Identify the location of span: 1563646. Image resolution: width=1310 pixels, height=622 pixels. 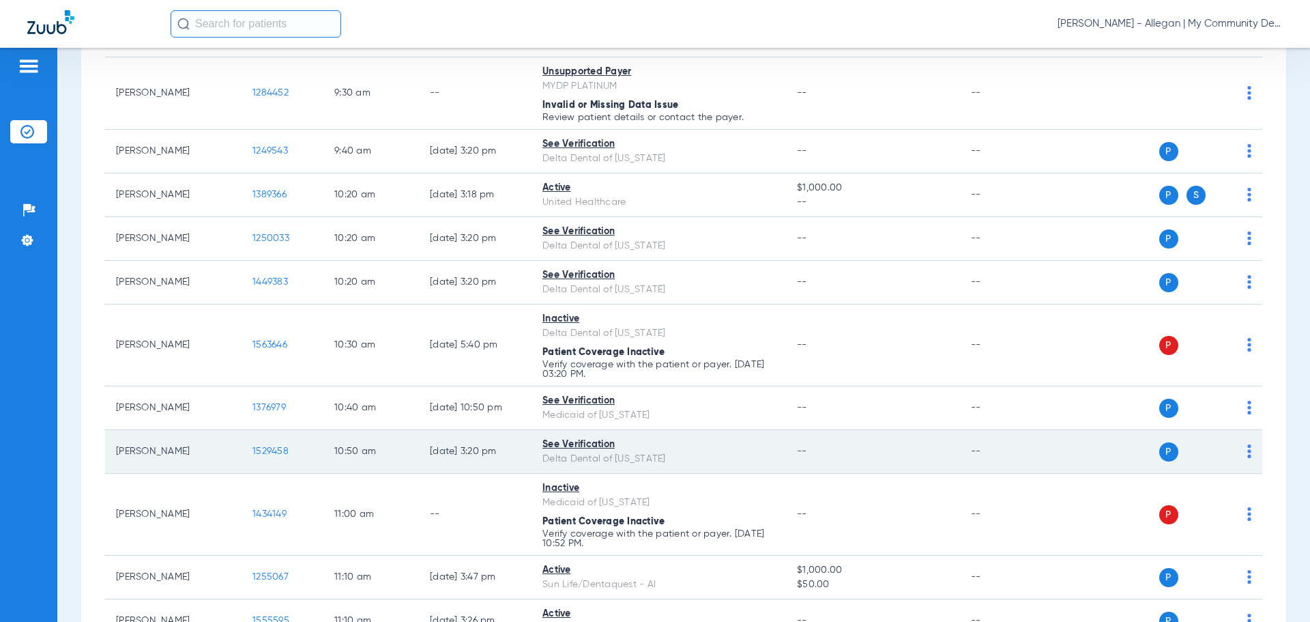
(270, 345).